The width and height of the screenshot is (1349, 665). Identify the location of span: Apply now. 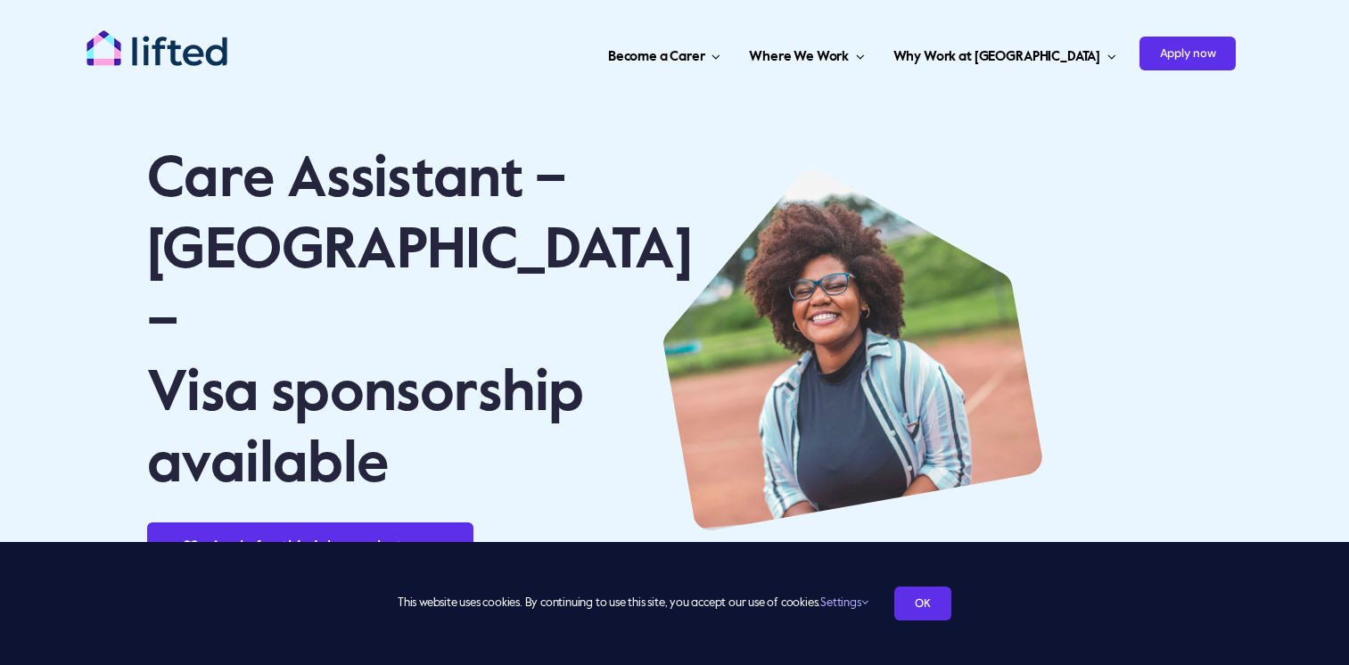
(1188, 54).